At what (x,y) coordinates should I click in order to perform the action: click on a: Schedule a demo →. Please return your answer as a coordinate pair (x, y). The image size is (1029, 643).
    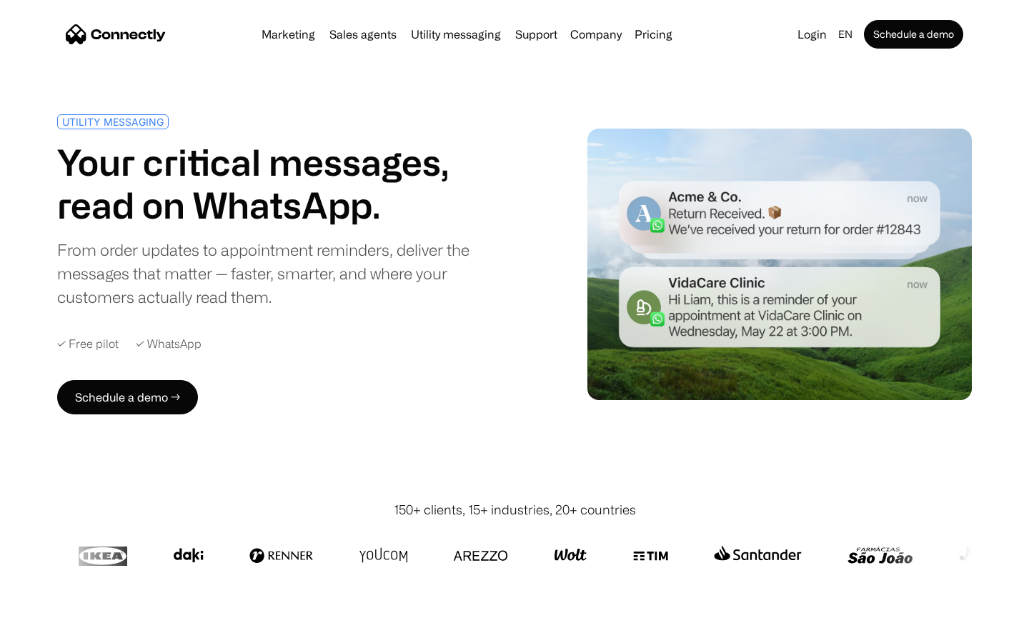
    Looking at the image, I should click on (127, 397).